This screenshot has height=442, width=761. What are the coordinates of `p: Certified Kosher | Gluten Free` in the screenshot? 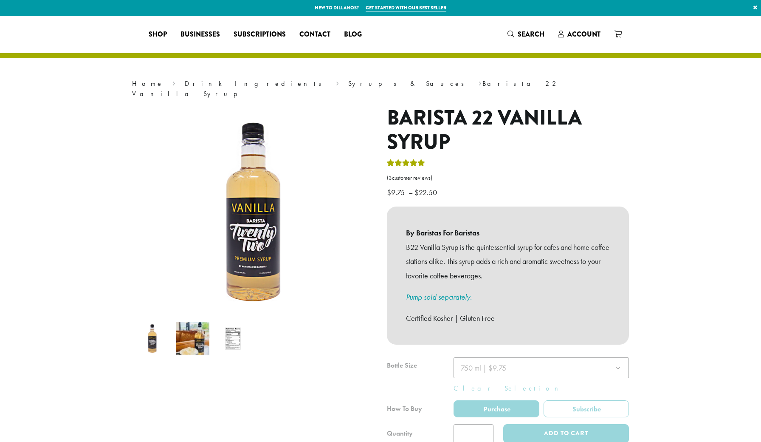 It's located at (508, 318).